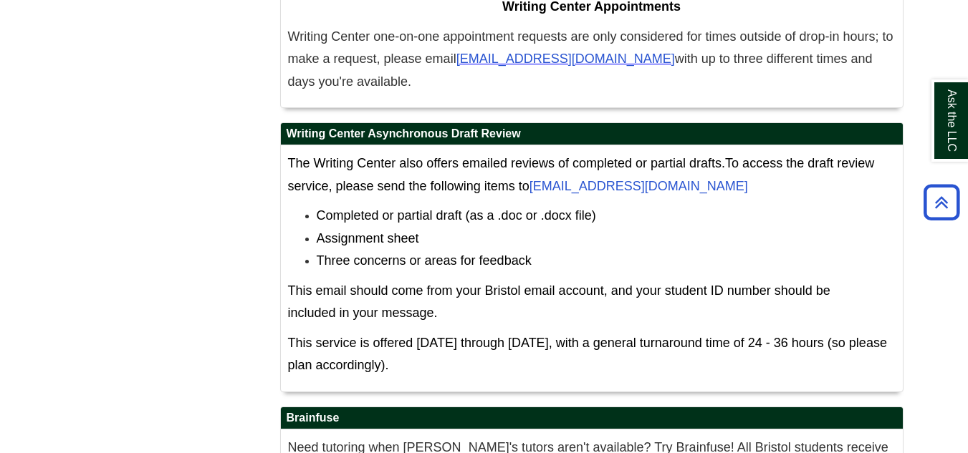 The height and width of the screenshot is (453, 968). I want to click on span: The Writing Center also offers emailed reviews of completed or partial drafts., so click(507, 163).